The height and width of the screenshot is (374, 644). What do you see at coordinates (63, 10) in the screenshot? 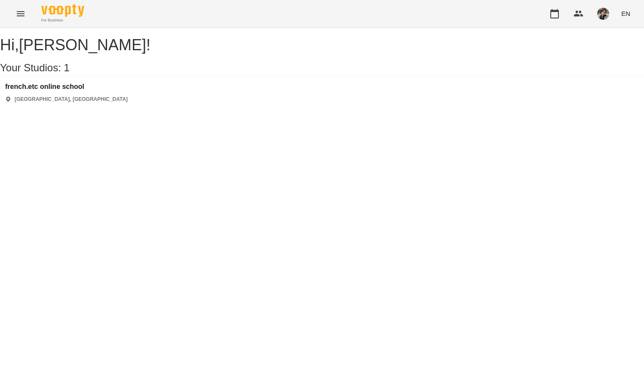
I see `img: Voopty Logo` at bounding box center [63, 10].